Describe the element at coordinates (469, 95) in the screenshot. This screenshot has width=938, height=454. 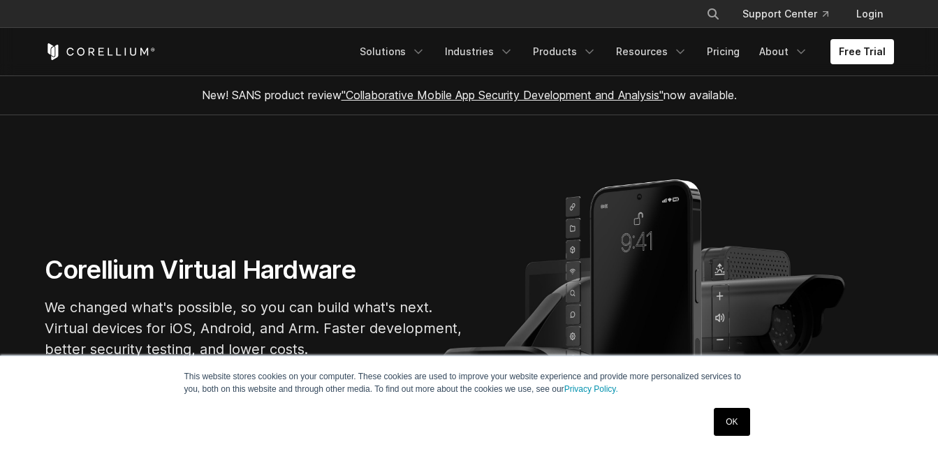
I see `span: New! SANS product review now available.` at that location.